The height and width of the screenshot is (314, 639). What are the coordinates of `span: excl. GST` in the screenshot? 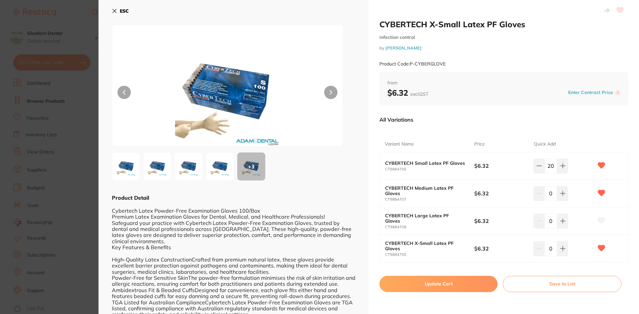 It's located at (419, 94).